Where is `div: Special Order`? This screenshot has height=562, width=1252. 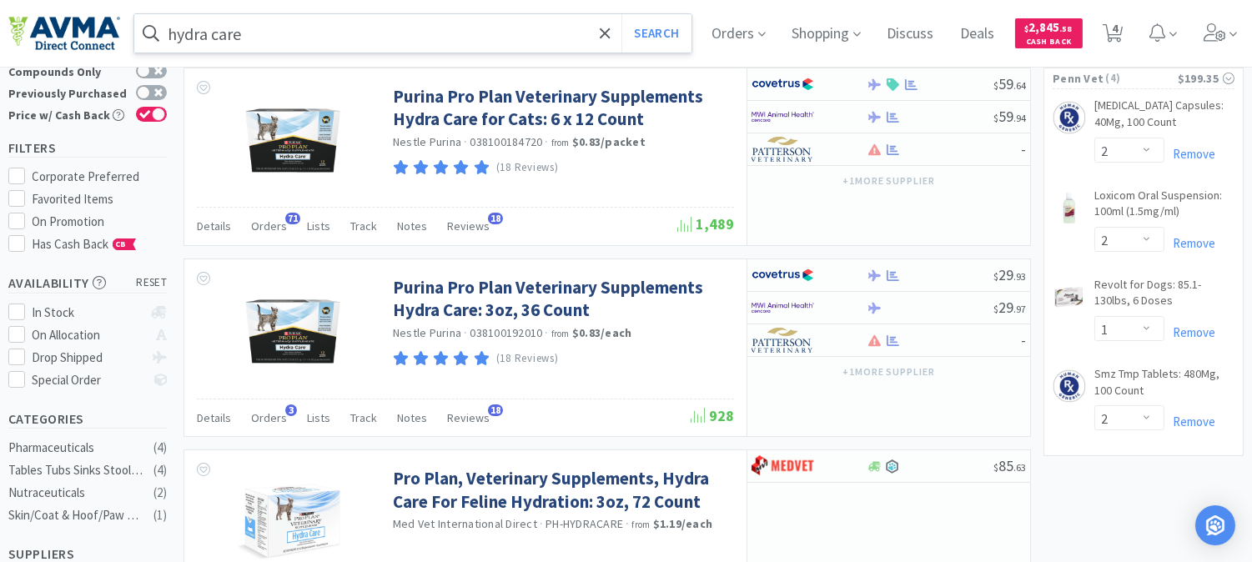
div: Special Order is located at coordinates (88, 380).